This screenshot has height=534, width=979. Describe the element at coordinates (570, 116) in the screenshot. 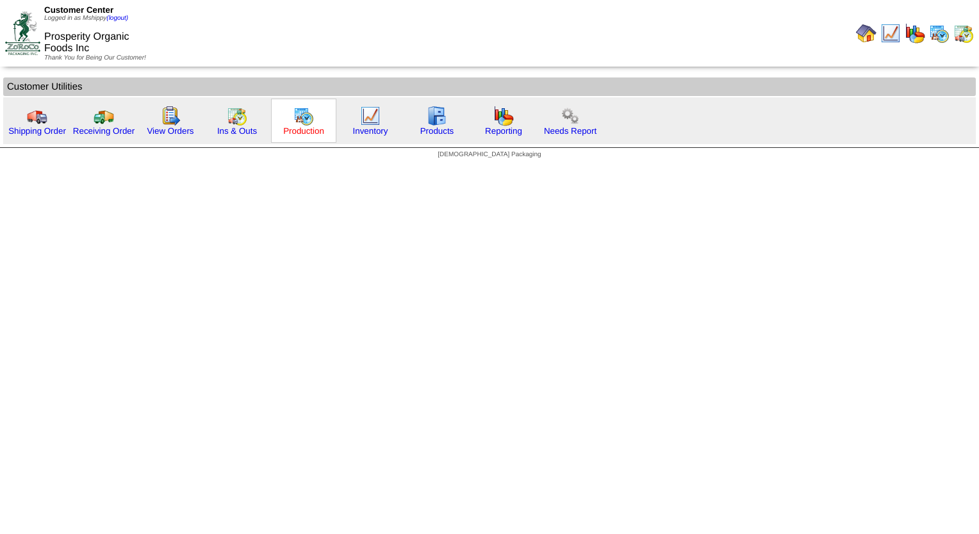

I see `img: workflow.png` at that location.